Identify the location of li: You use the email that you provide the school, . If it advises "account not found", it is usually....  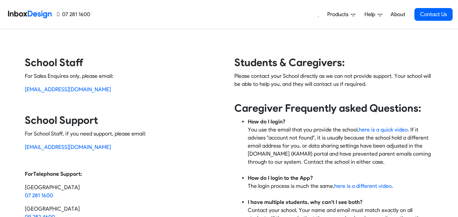
(340, 146).